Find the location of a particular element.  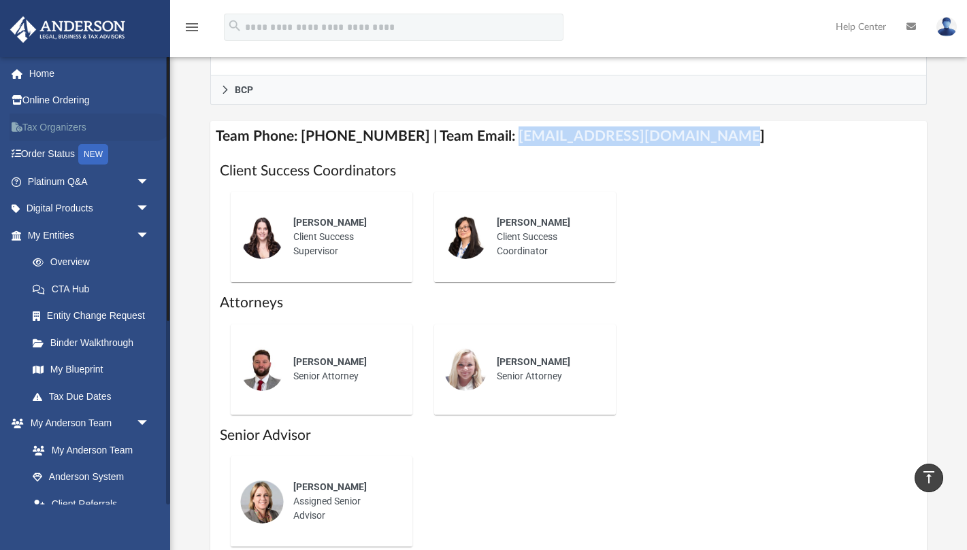

a: My Entitiesarrow_drop_down is located at coordinates (90, 235).